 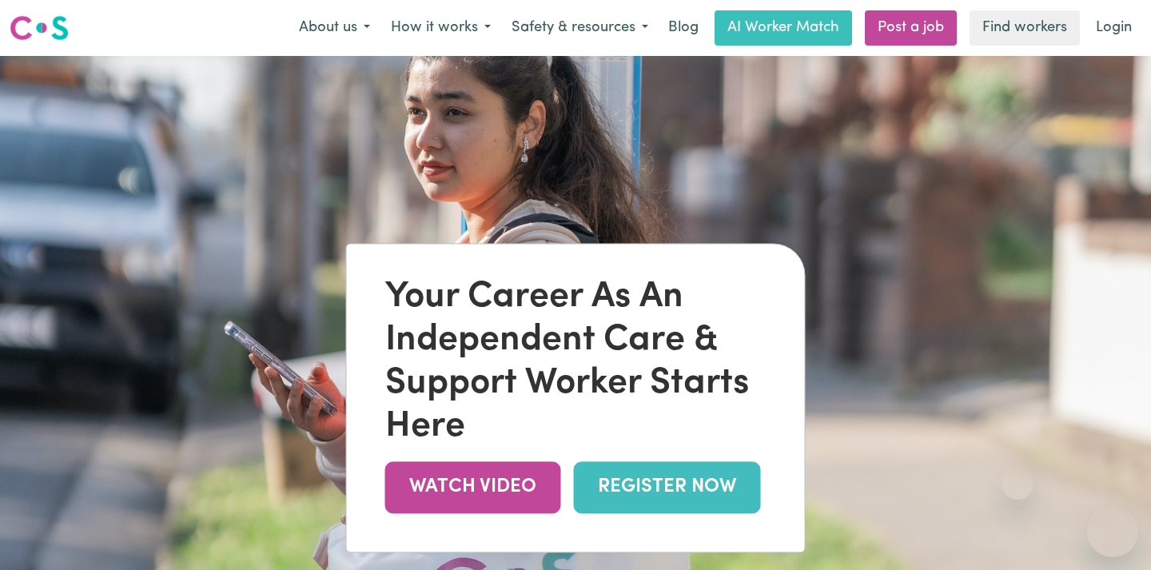 What do you see at coordinates (667, 487) in the screenshot?
I see `a: REGISTER NOW` at bounding box center [667, 487].